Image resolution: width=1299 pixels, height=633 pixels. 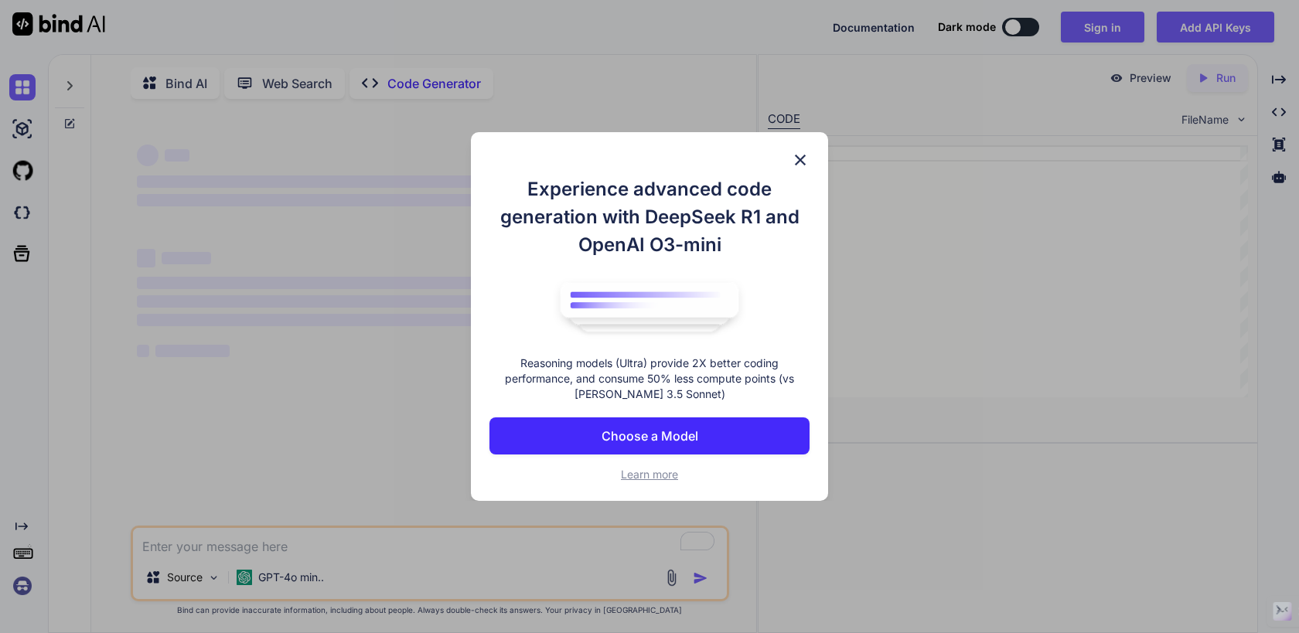 I want to click on span: Learn more, so click(x=650, y=474).